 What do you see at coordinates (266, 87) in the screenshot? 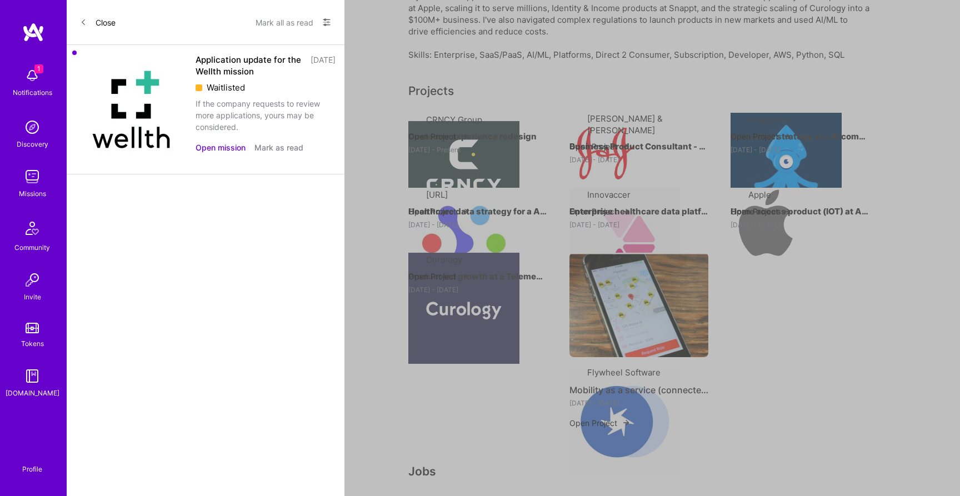
I see `div: Waitlisted` at bounding box center [266, 87].